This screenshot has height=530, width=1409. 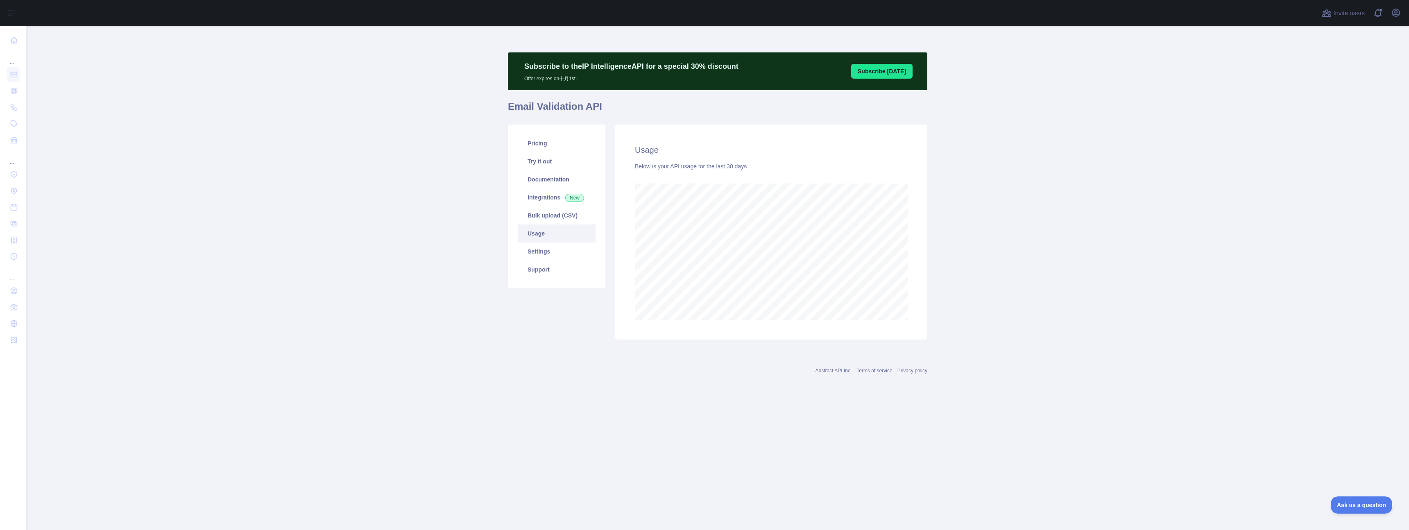 What do you see at coordinates (557, 179) in the screenshot?
I see `a: Documentation` at bounding box center [557, 179].